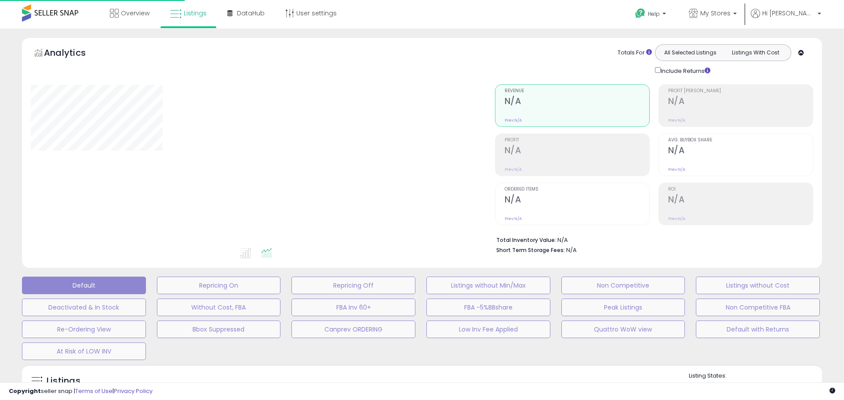  What do you see at coordinates (690, 53) in the screenshot?
I see `button: All Selected Listings` at bounding box center [690, 53].